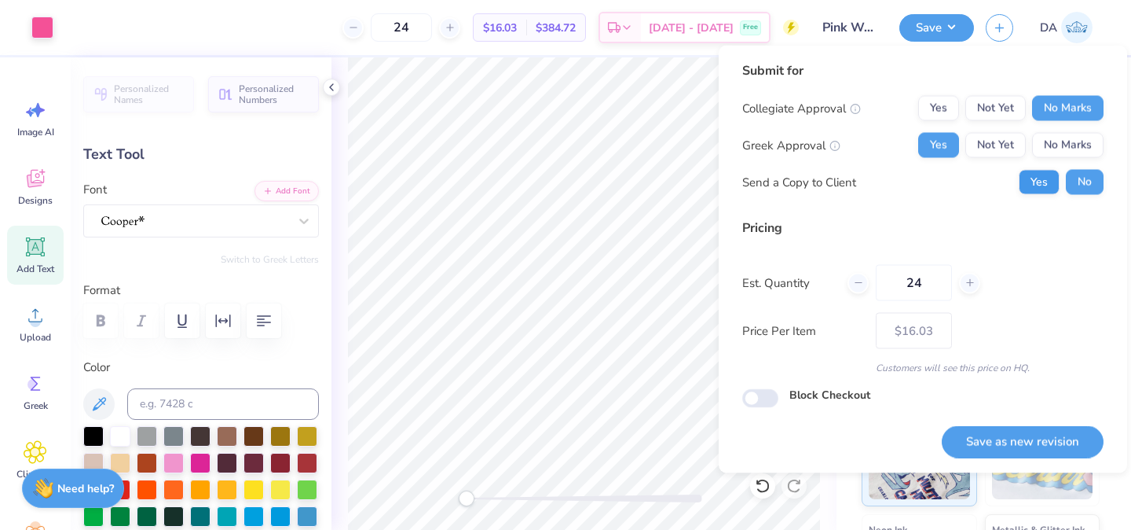 Image resolution: width=1131 pixels, height=530 pixels. What do you see at coordinates (270, 259) in the screenshot?
I see `button: Switch to Greek Letters` at bounding box center [270, 259].